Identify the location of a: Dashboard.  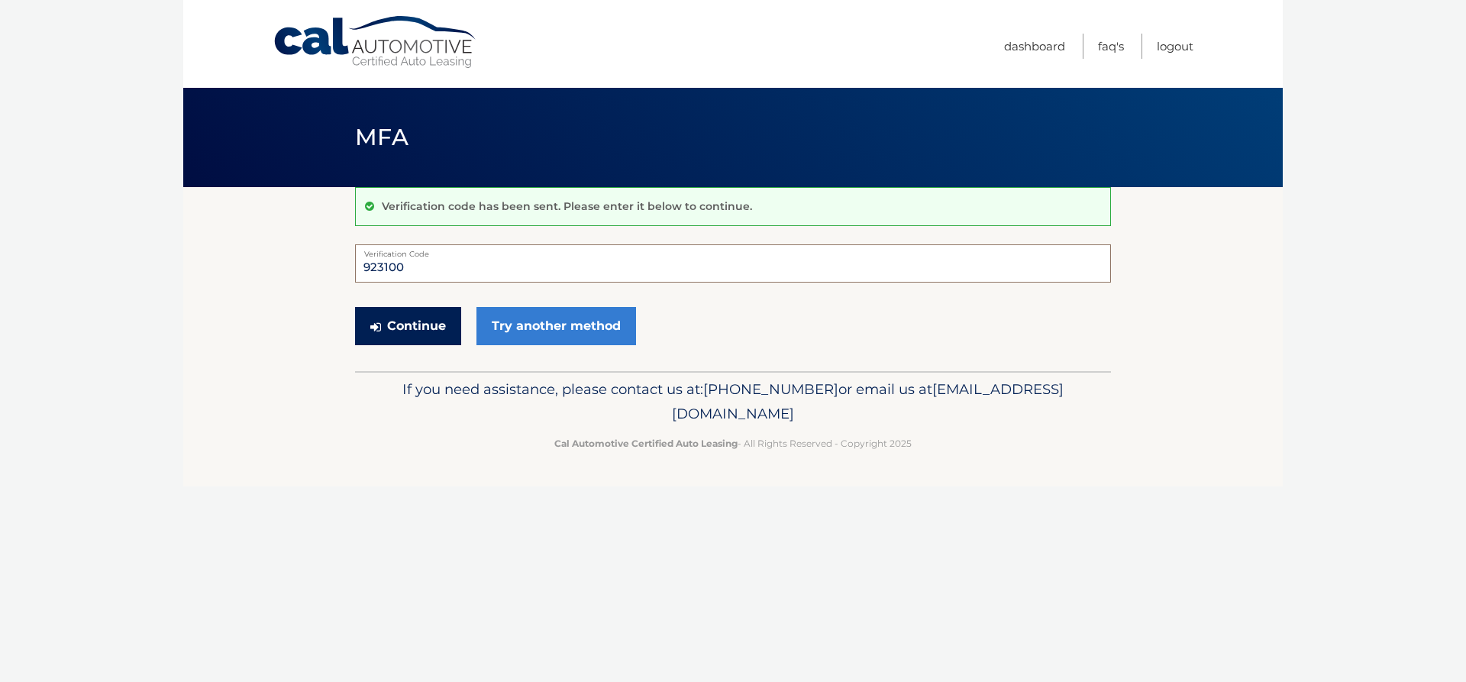
(1035, 46).